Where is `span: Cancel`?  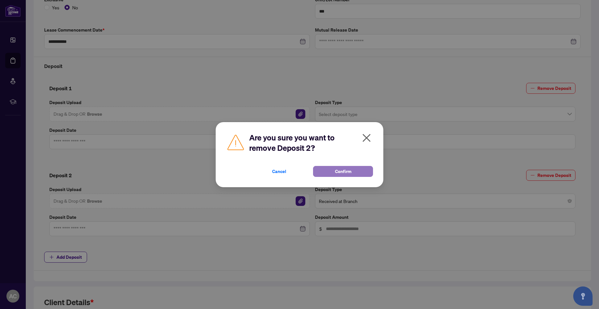 span: Cancel is located at coordinates (279, 171).